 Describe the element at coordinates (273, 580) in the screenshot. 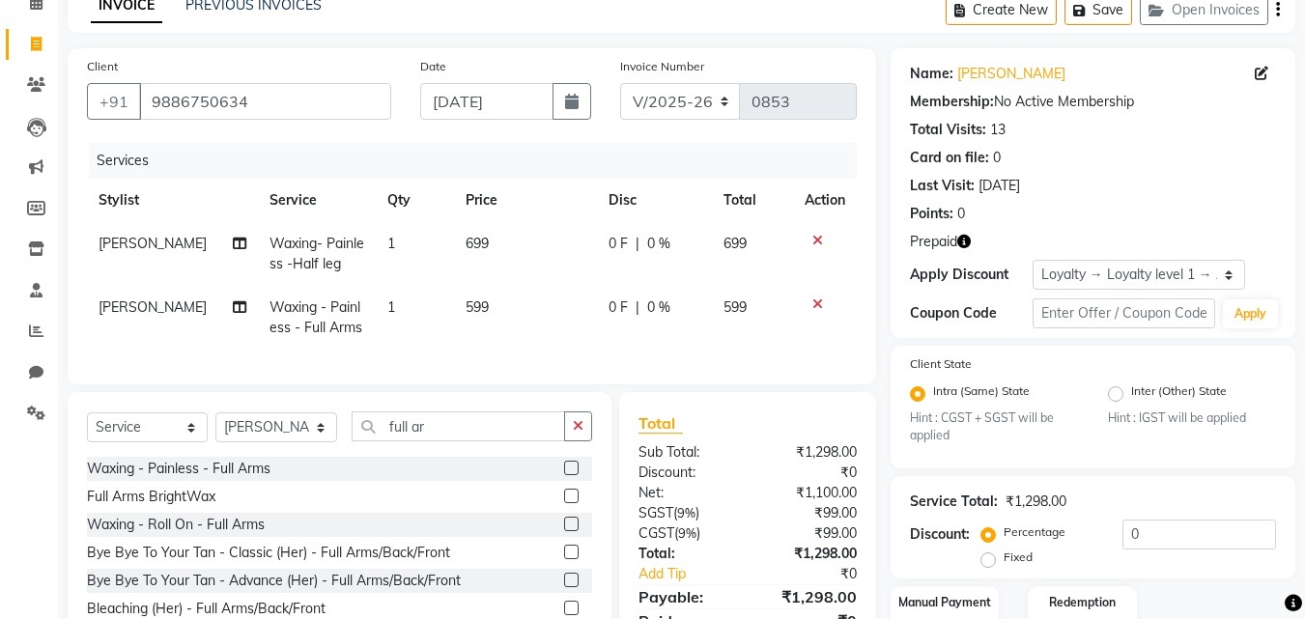

I see `div: Bye Bye To Your Tan - Advance (Her) - Full Arms/Back/Front` at that location.